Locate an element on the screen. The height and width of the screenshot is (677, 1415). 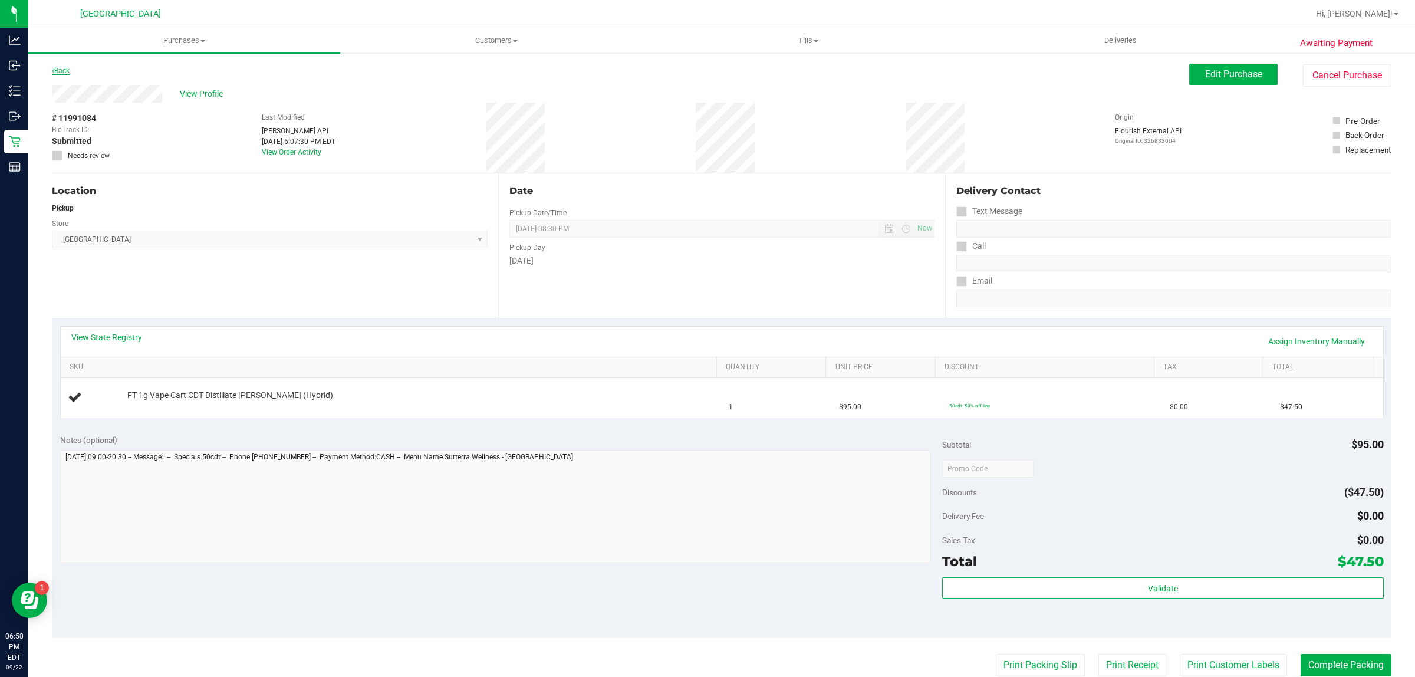
label: Call is located at coordinates (971, 246).